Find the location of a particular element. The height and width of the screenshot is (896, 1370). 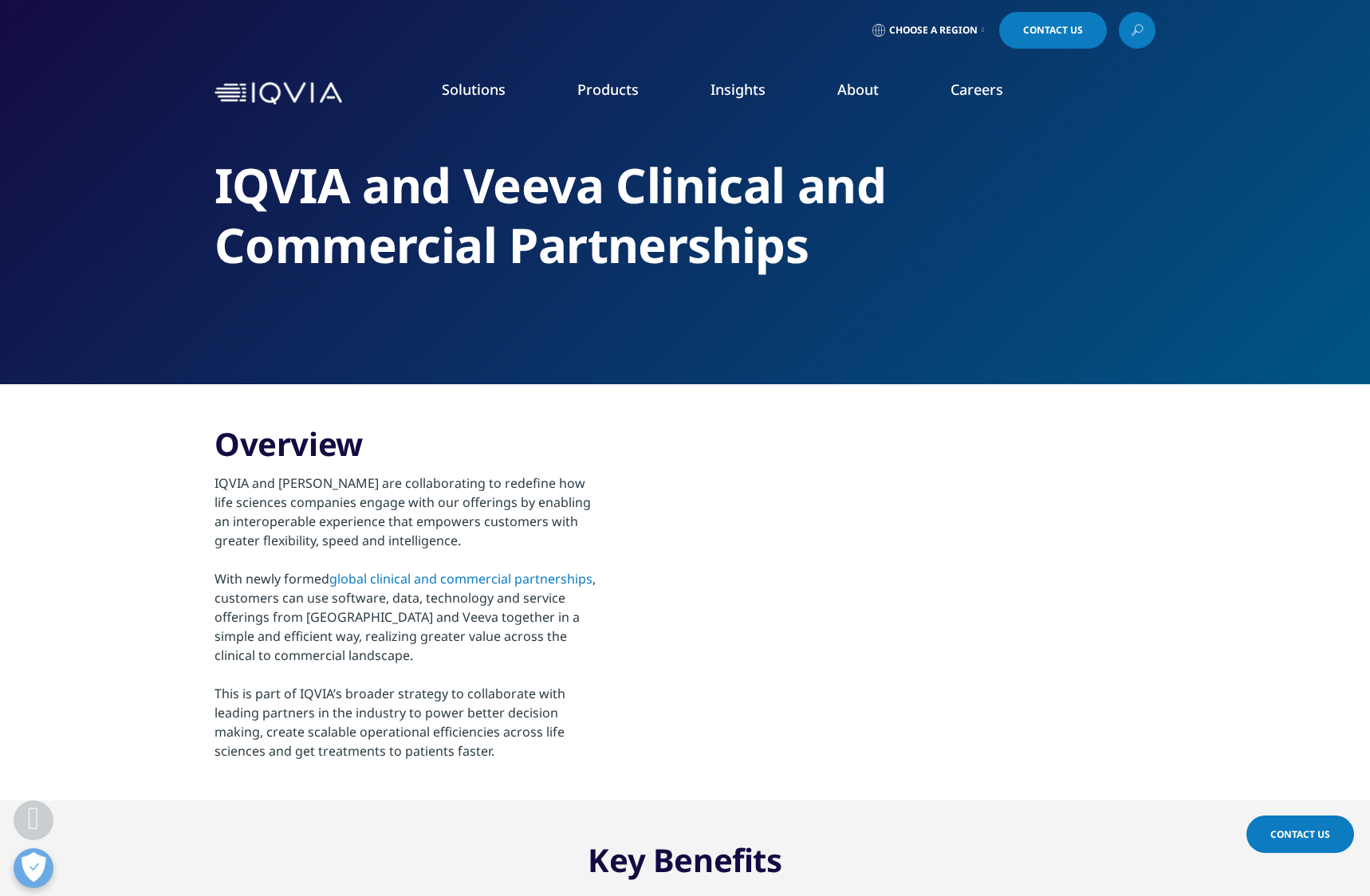

a: Solutions is located at coordinates (474, 89).